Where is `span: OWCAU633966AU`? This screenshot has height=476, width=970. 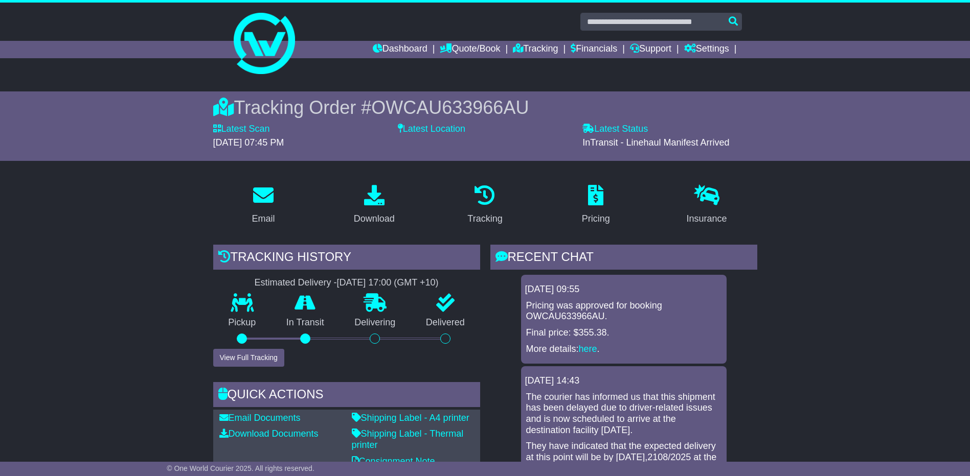 span: OWCAU633966AU is located at coordinates (450, 107).